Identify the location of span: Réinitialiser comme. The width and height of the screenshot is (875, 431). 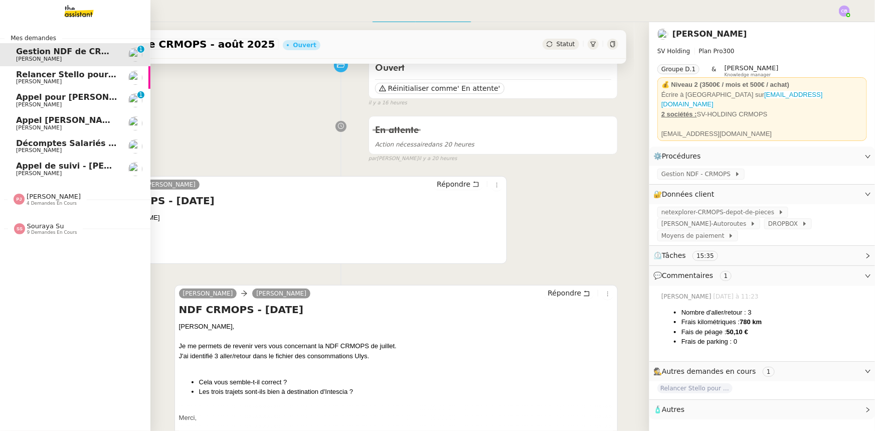
(423, 88).